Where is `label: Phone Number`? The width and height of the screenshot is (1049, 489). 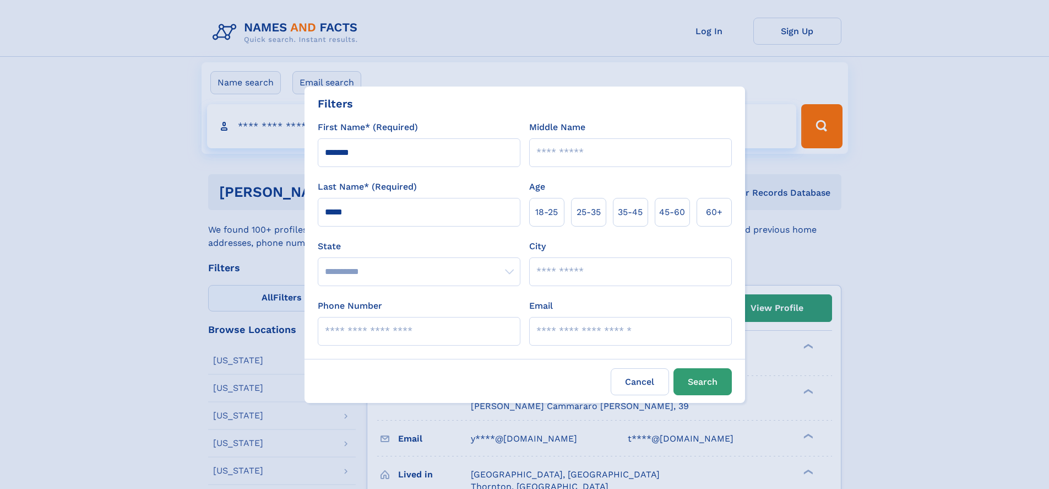 label: Phone Number is located at coordinates (350, 306).